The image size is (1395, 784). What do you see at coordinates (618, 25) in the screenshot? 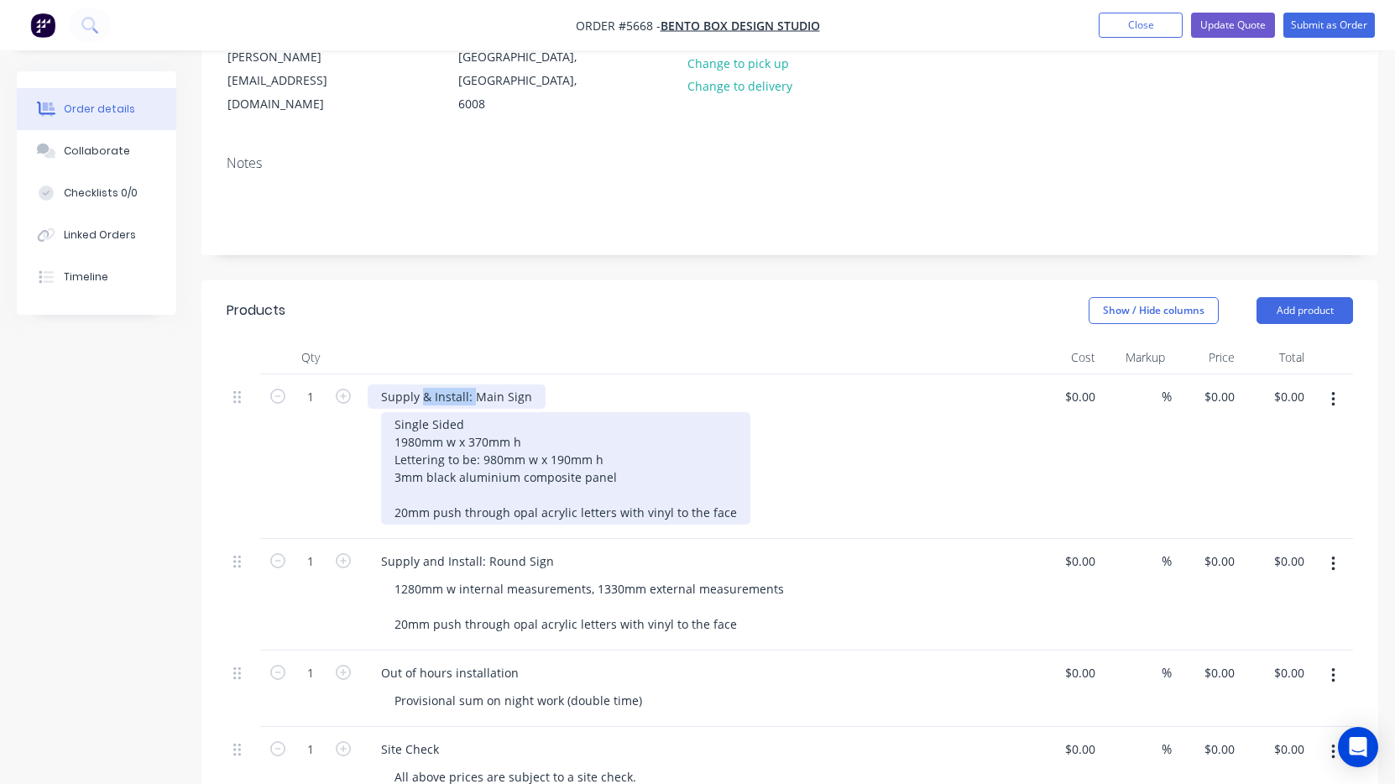
I see `span: Order #5668 -` at bounding box center [618, 25].